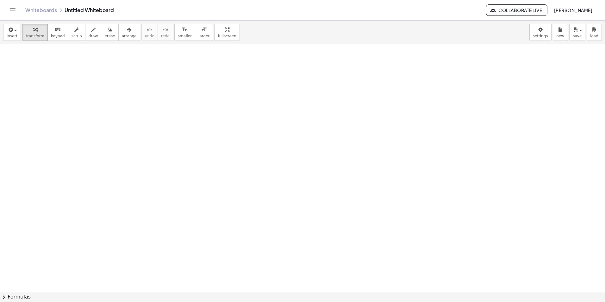 The height and width of the screenshot is (302, 605). What do you see at coordinates (110, 32) in the screenshot?
I see `button: erase` at bounding box center [110, 32].